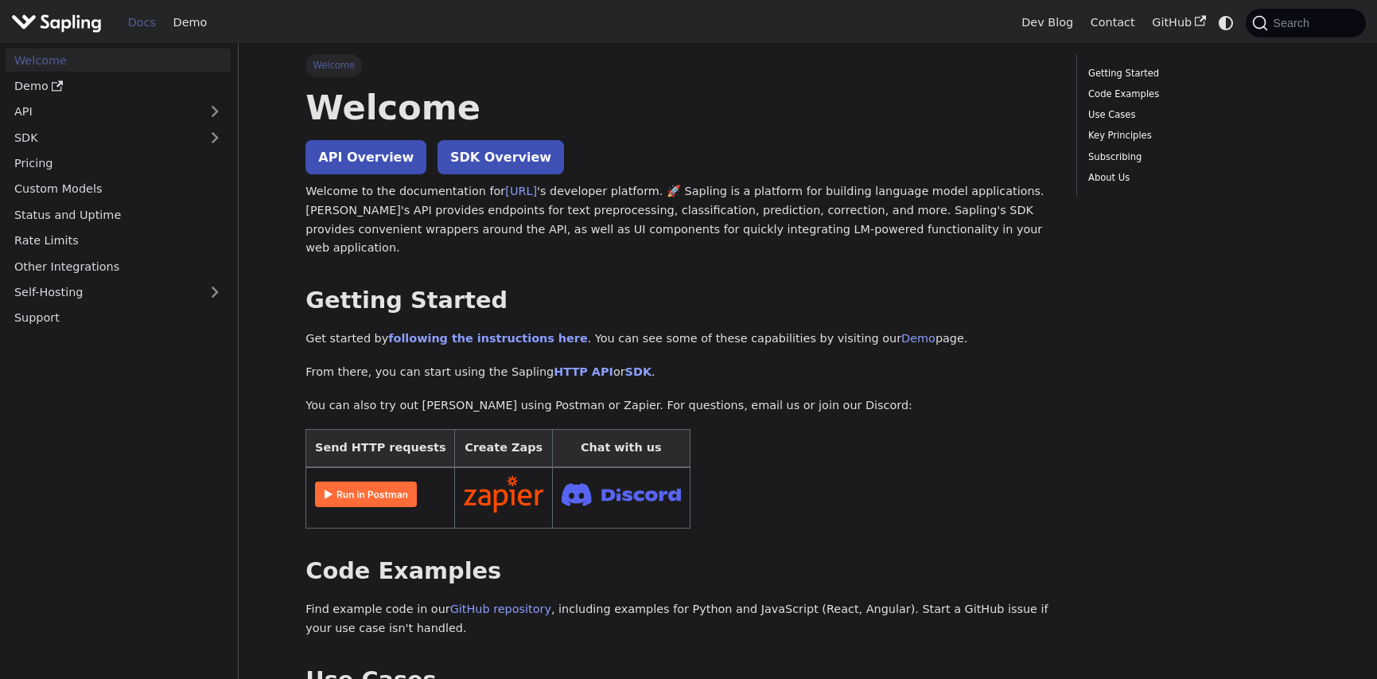  I want to click on a: Dev Blog, so click(1047, 22).